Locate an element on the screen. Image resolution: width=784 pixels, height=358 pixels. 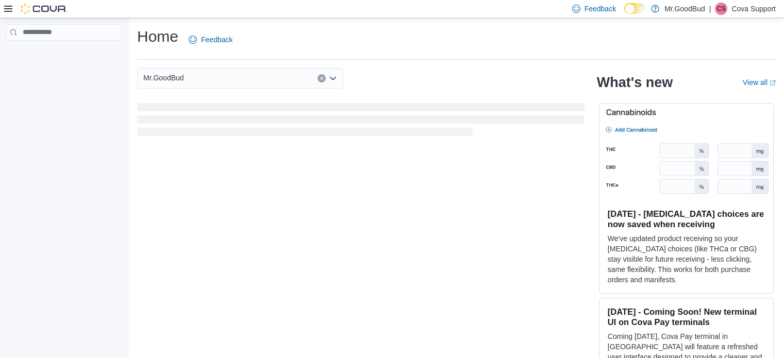
span: Loading is located at coordinates (361, 122).